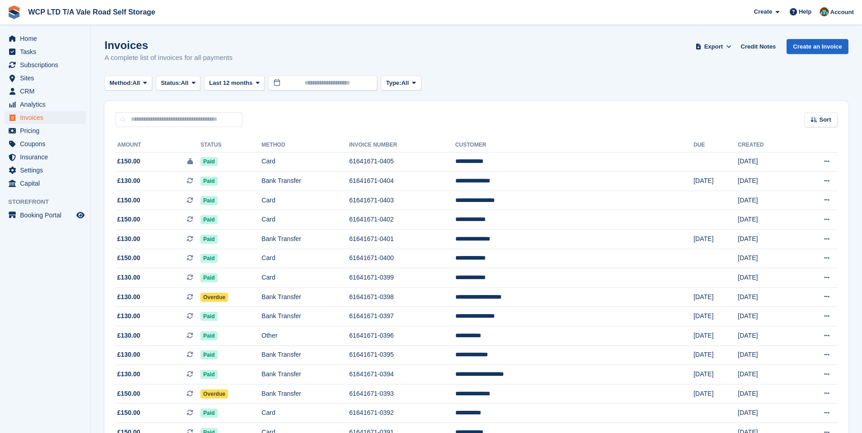  Describe the element at coordinates (402, 200) in the screenshot. I see `td: 61641671-0403` at that location.